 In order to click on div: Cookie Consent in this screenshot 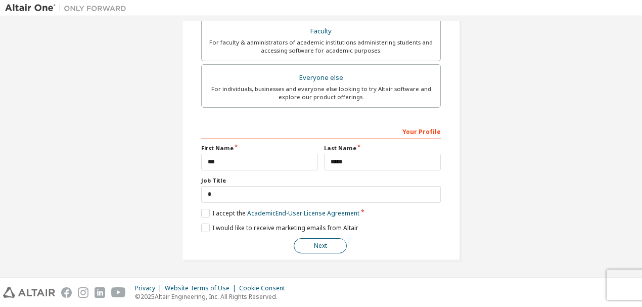, I will do `click(265, 288)`.